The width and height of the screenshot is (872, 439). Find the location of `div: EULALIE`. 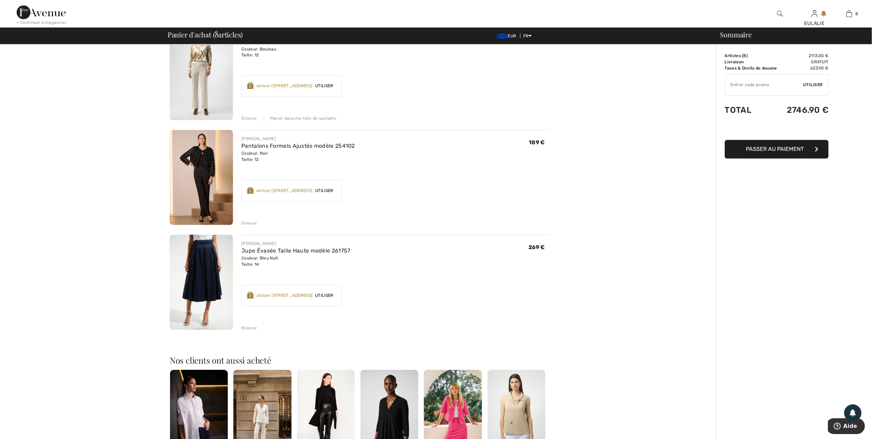

div: EULALIE is located at coordinates (814, 23).